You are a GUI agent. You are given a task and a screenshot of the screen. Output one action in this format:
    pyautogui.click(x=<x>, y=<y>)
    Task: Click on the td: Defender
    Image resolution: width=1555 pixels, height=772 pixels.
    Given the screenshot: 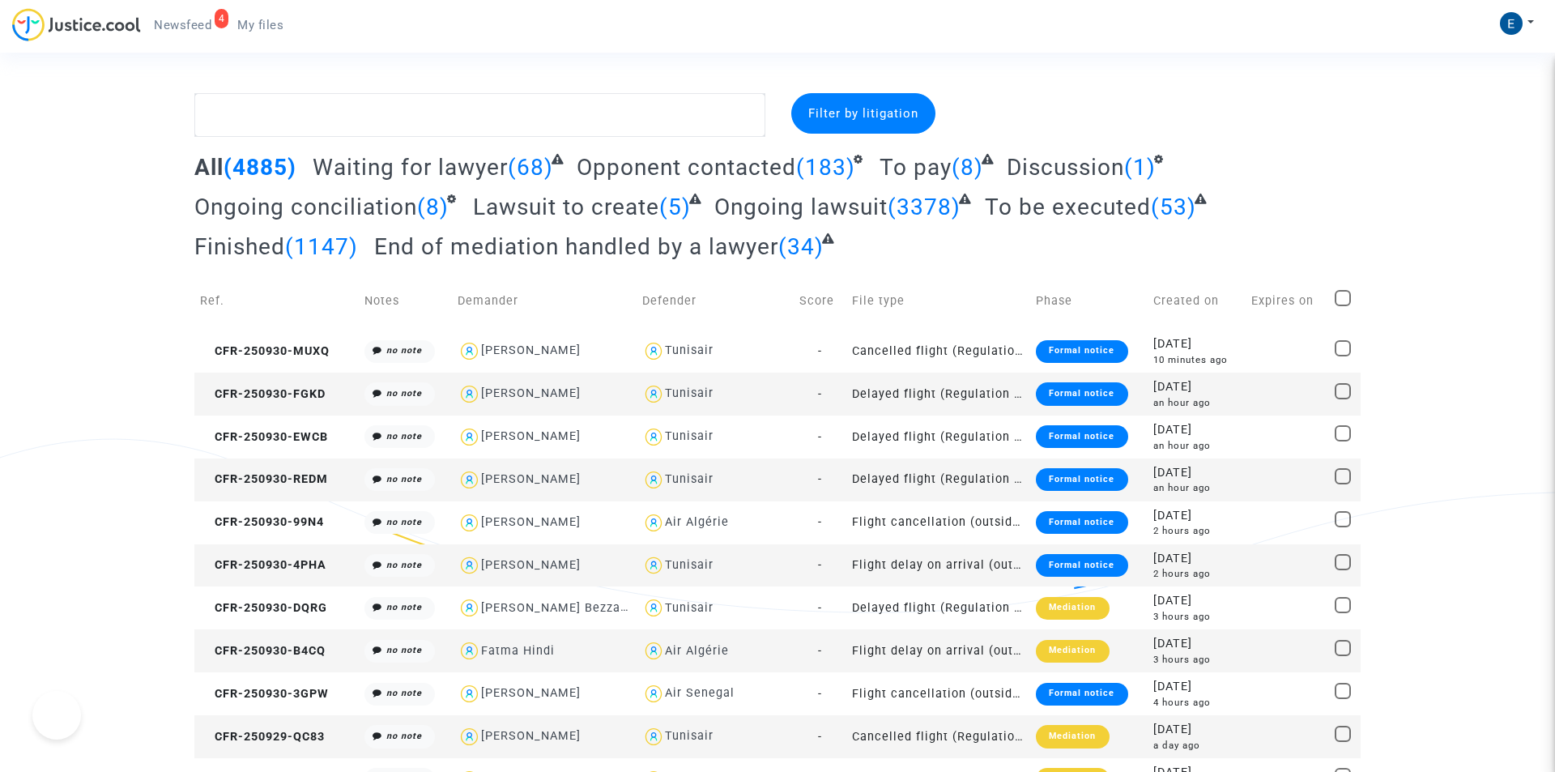 What is the action you would take?
    pyautogui.click(x=715, y=301)
    